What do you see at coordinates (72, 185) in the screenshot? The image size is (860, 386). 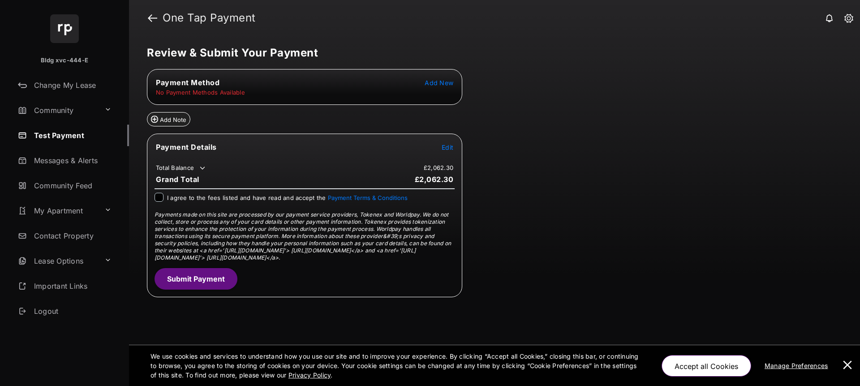 I see `a: Community Feed` at bounding box center [72, 185].